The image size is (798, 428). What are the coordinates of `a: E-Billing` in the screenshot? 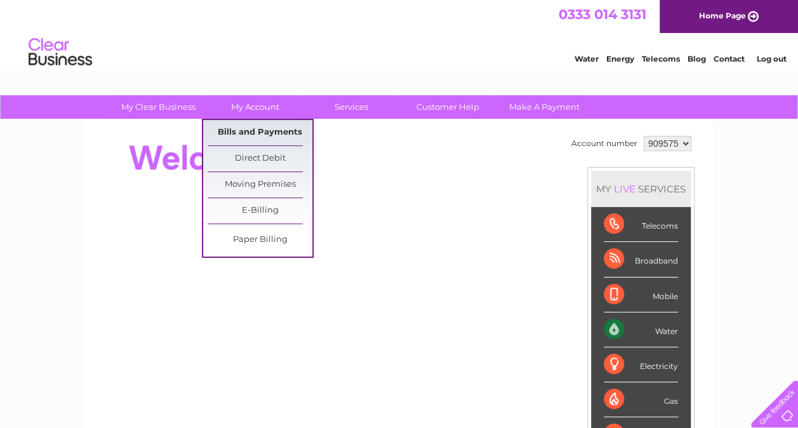 It's located at (259, 211).